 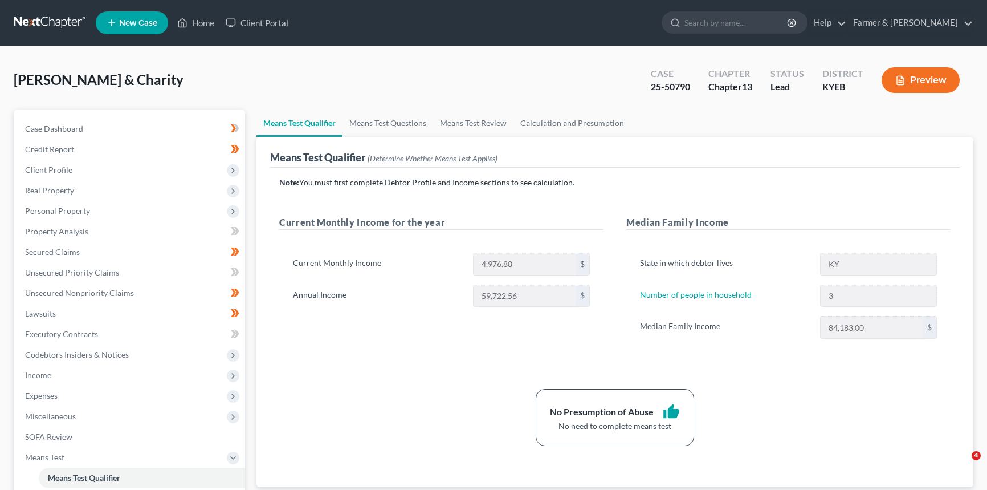 What do you see at coordinates (196, 23) in the screenshot?
I see `a: Home` at bounding box center [196, 23].